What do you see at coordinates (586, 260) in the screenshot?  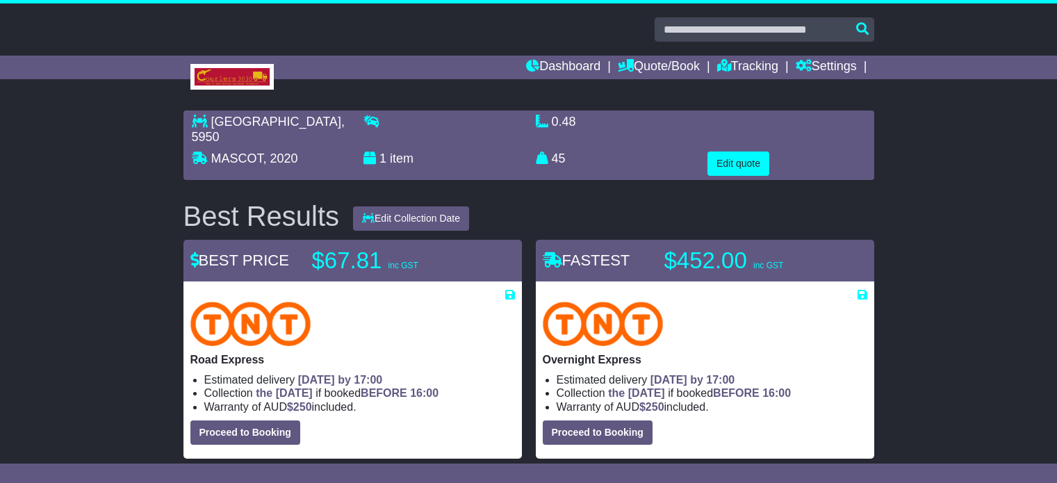 I see `span: FASTEST` at bounding box center [586, 260].